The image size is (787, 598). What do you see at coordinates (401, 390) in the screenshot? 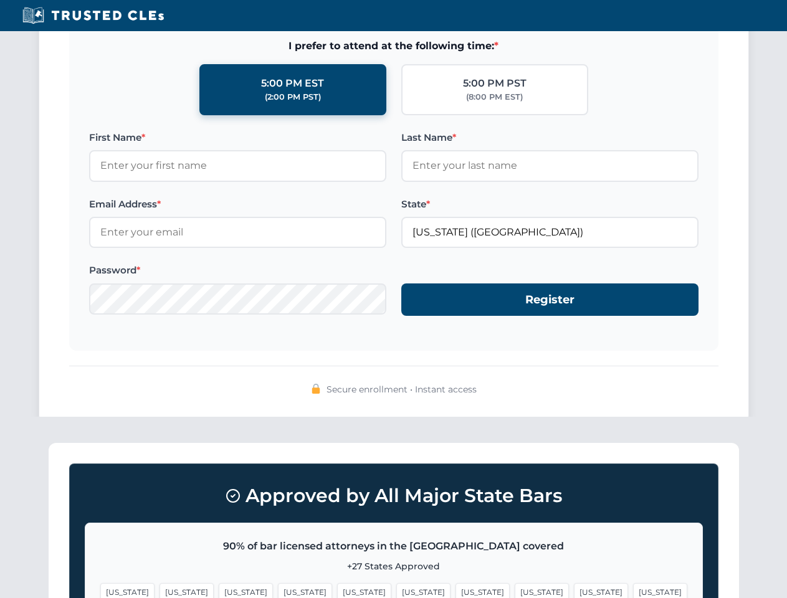
I see `span: Secure enrollment • Instant access` at bounding box center [401, 390].